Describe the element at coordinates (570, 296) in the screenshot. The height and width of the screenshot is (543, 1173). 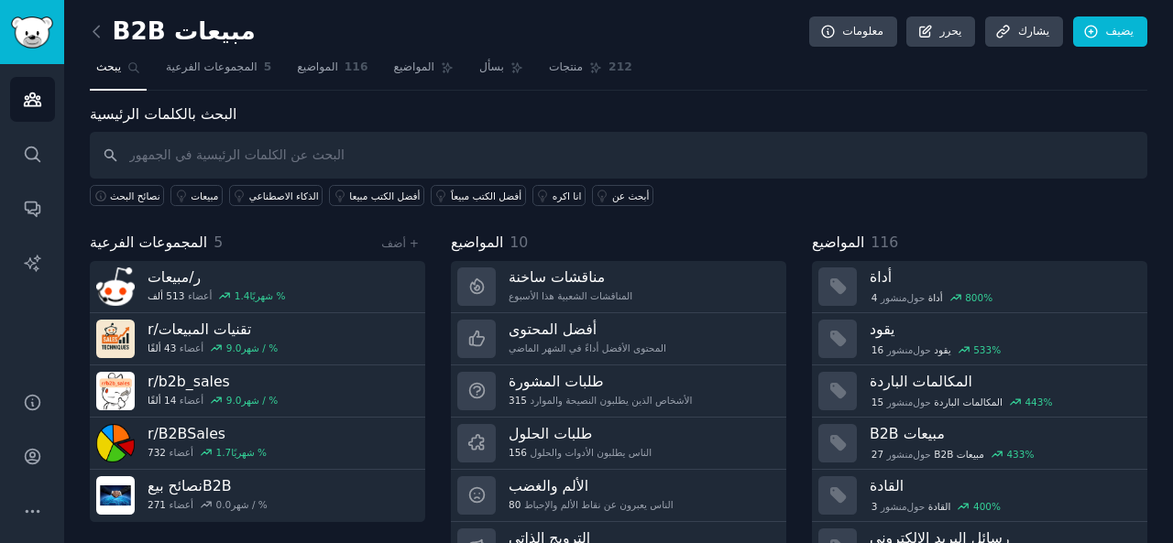
I see `font: المناقشات الشعبية هذا الأسبوع` at that location.